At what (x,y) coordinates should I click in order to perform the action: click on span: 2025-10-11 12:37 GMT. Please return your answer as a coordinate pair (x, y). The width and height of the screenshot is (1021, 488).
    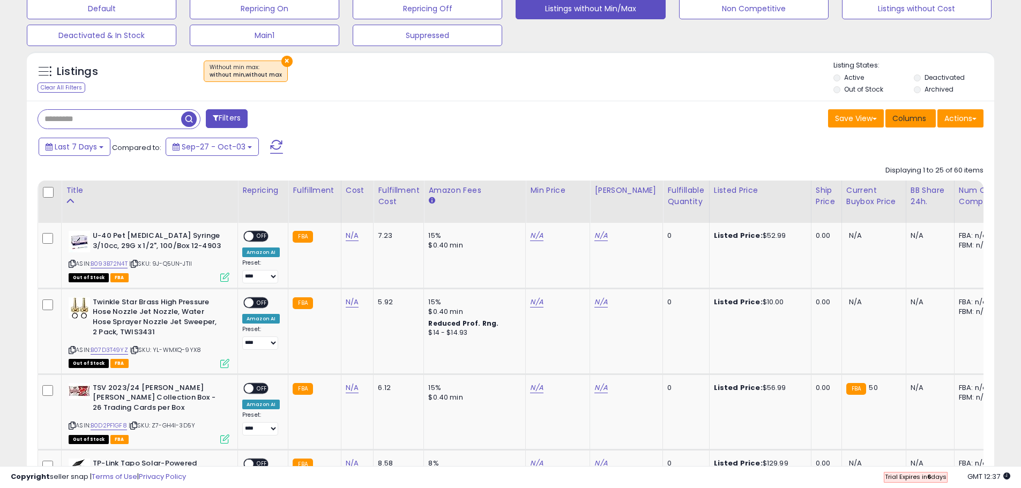
    Looking at the image, I should click on (989, 477).